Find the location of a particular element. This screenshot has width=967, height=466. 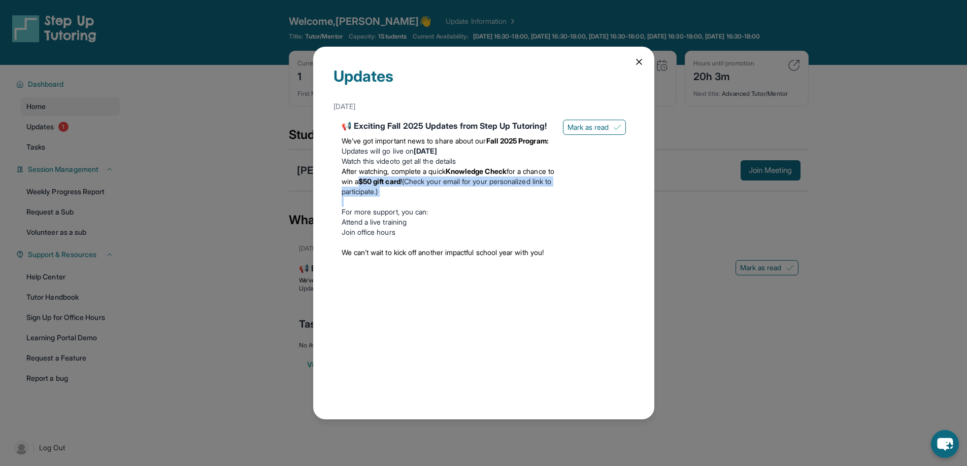

button: chat-button is located at coordinates (944, 444).